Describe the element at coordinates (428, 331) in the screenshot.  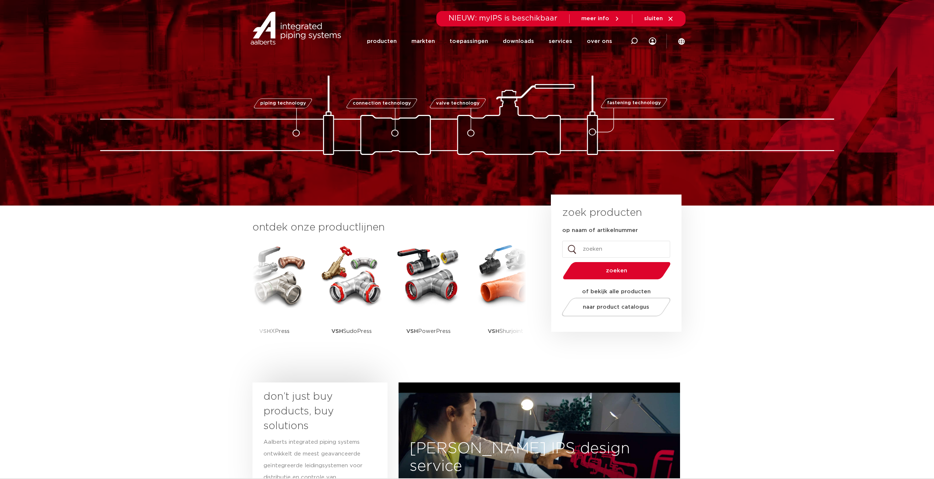
I see `p: PowerPress` at that location.